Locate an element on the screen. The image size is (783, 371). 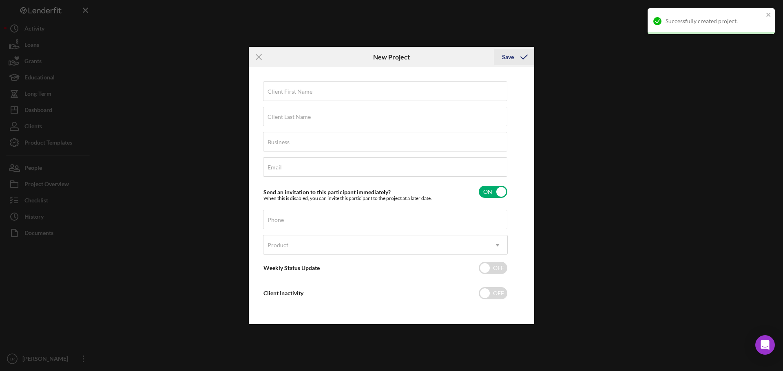
label: Client Last Name is located at coordinates (289, 117).